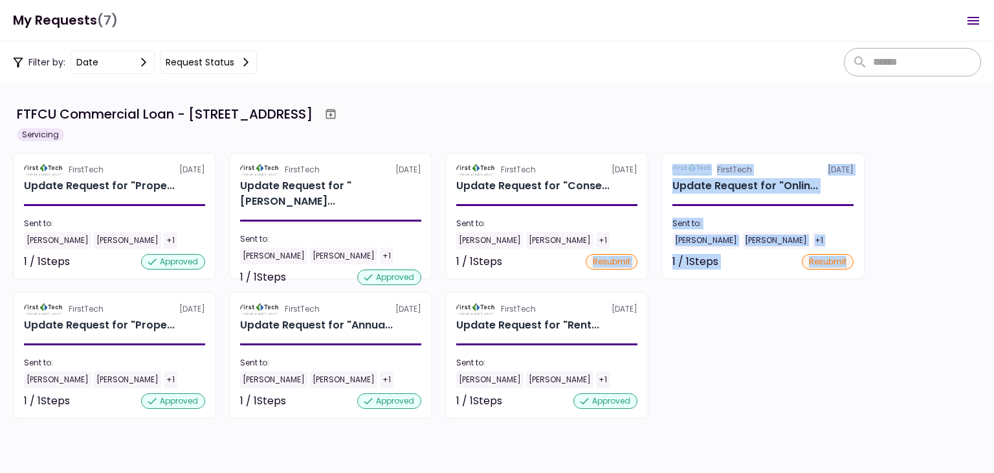 This screenshot has width=994, height=473. Describe the element at coordinates (135, 62) in the screenshot. I see `div: Filter by:` at that location.